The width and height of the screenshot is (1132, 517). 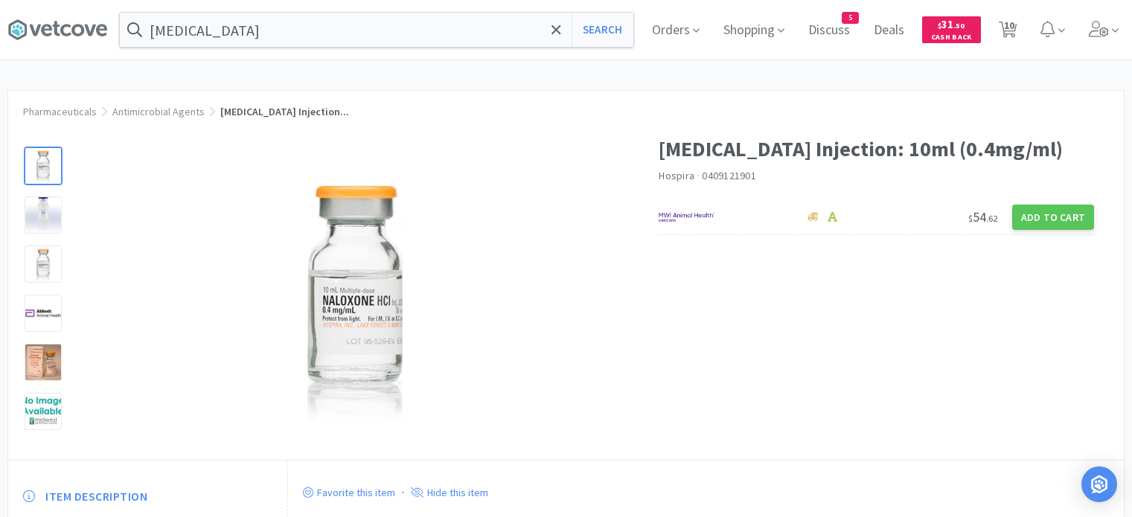 What do you see at coordinates (958, 25) in the screenshot?
I see `span: . 50` at bounding box center [958, 25].